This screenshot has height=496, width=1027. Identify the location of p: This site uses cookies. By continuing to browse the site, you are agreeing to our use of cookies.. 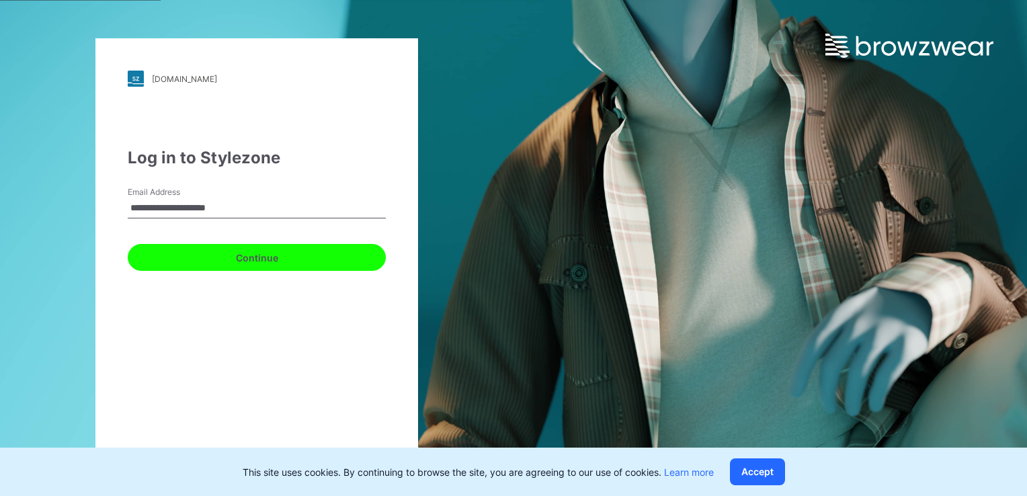
(478, 472).